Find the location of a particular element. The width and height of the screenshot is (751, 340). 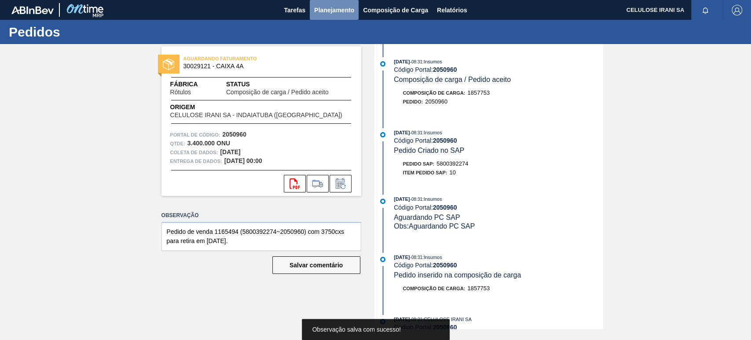

font: Item pedido SAP: is located at coordinates (425, 172).